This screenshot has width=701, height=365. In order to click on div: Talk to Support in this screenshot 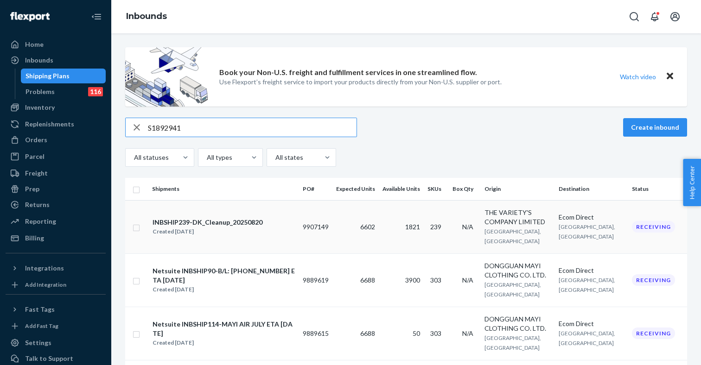, I will do `click(49, 359)`.